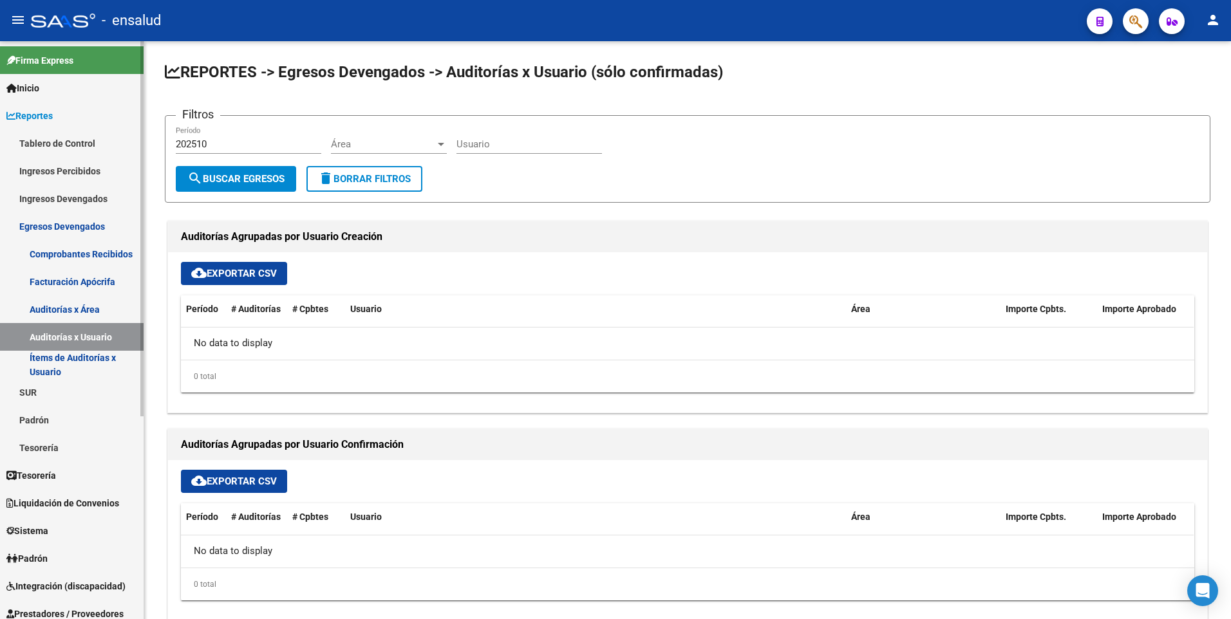 The height and width of the screenshot is (619, 1231). What do you see at coordinates (688, 237) in the screenshot?
I see `h1: Auditorías Agrupadas por Usuario Creación` at bounding box center [688, 237].